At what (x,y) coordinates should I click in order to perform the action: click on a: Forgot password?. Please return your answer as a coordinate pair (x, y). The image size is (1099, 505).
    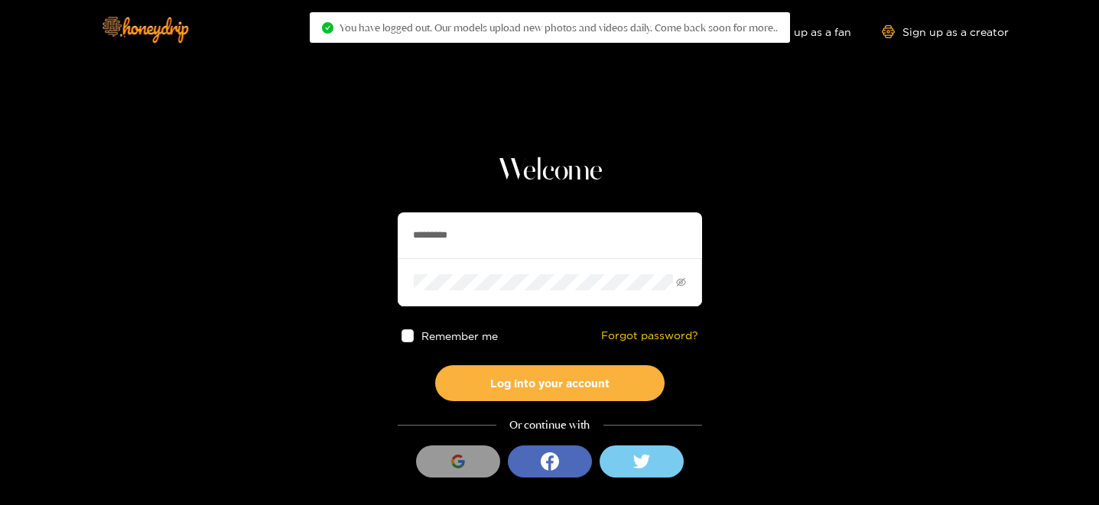
    Looking at the image, I should click on (649, 336).